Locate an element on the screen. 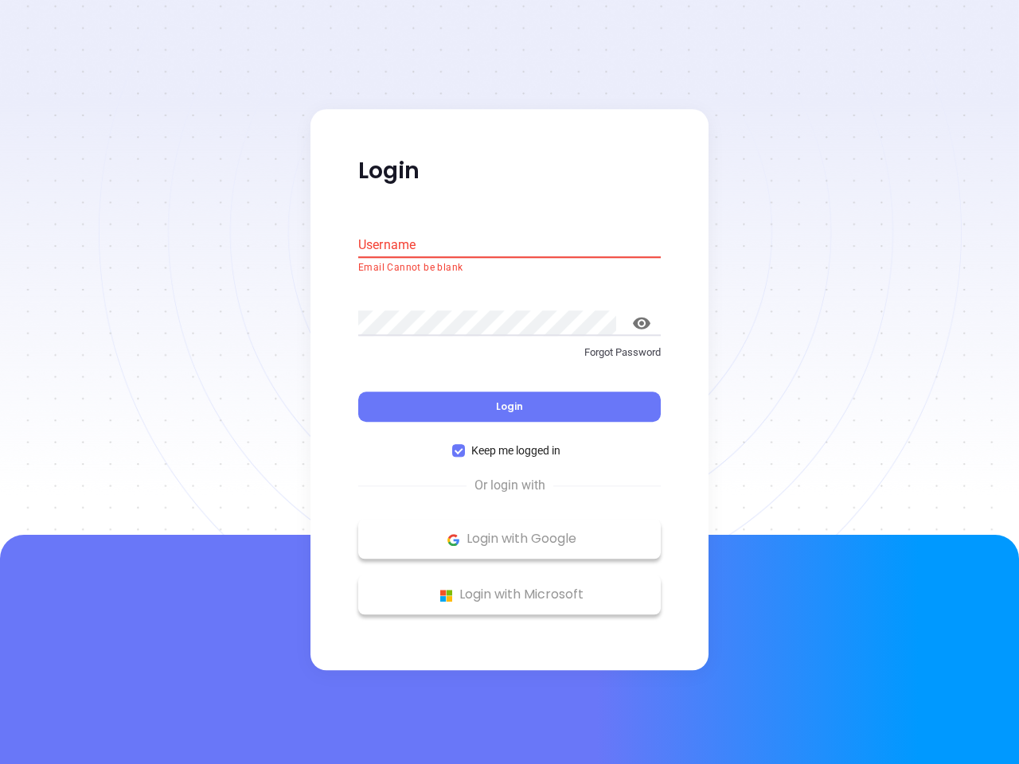 This screenshot has height=764, width=1019. p: Email Cannot be blank is located at coordinates (509, 268).